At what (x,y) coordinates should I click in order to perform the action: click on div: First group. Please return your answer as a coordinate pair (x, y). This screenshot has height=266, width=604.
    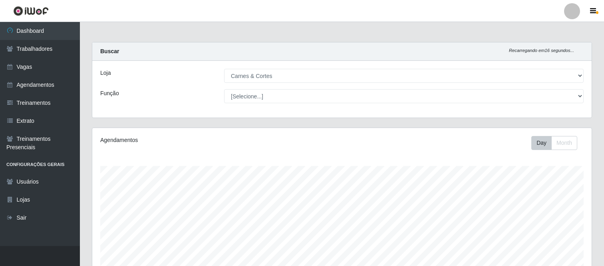
    Looking at the image, I should click on (554, 143).